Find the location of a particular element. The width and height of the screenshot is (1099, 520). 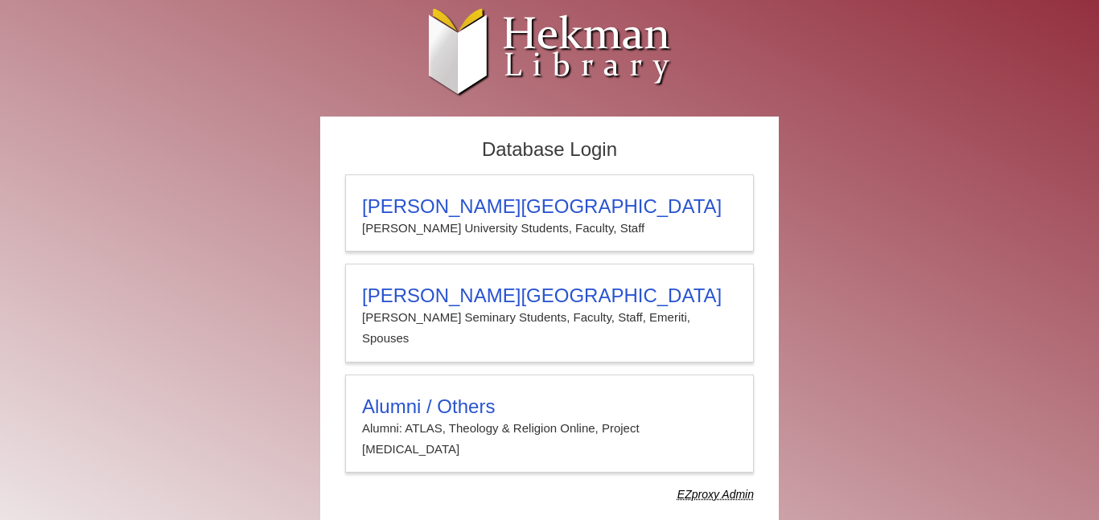

dfn: Use Alumni login is located at coordinates (715, 495).